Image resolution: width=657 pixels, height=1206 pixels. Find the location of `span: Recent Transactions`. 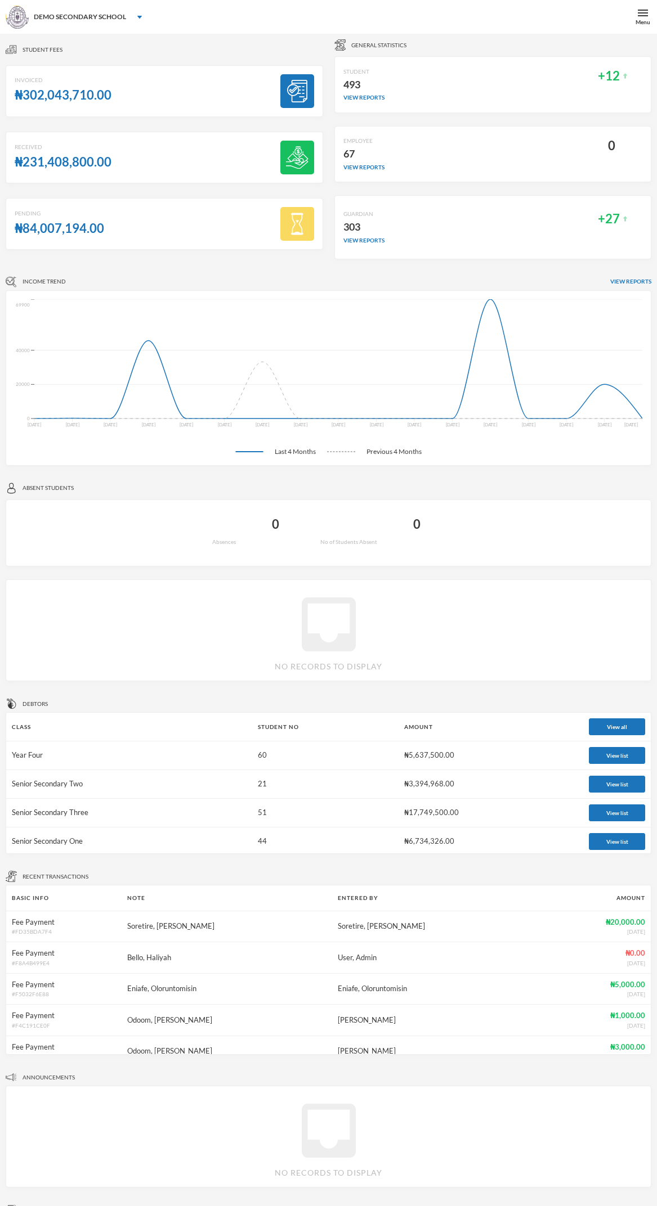

span: Recent Transactions is located at coordinates (55, 877).